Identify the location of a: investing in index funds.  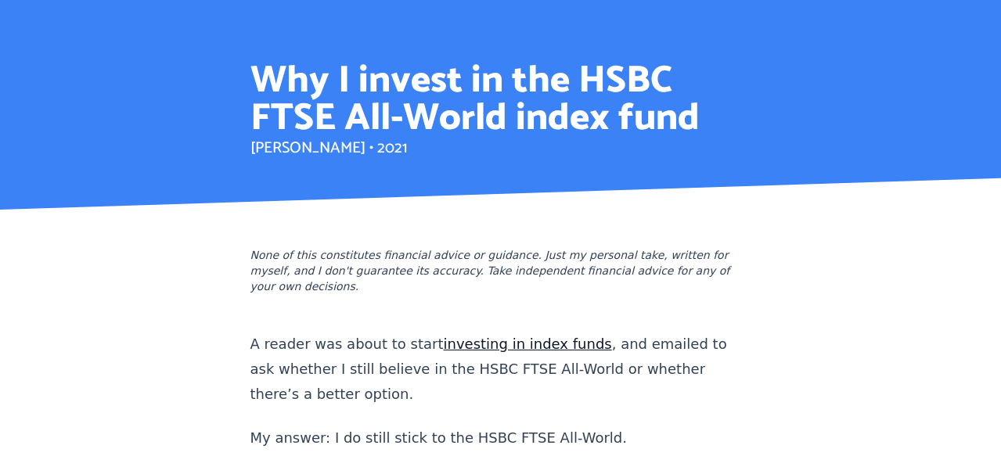
(528, 344).